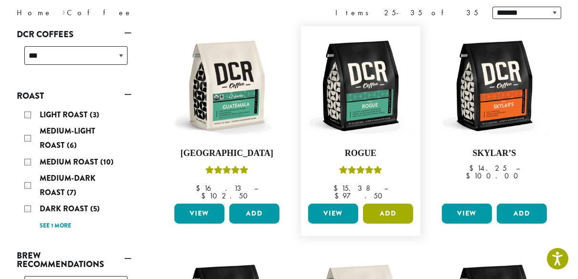 Image resolution: width=578 pixels, height=279 pixels. What do you see at coordinates (494, 116) in the screenshot?
I see `a: Skylar’s` at bounding box center [494, 116].